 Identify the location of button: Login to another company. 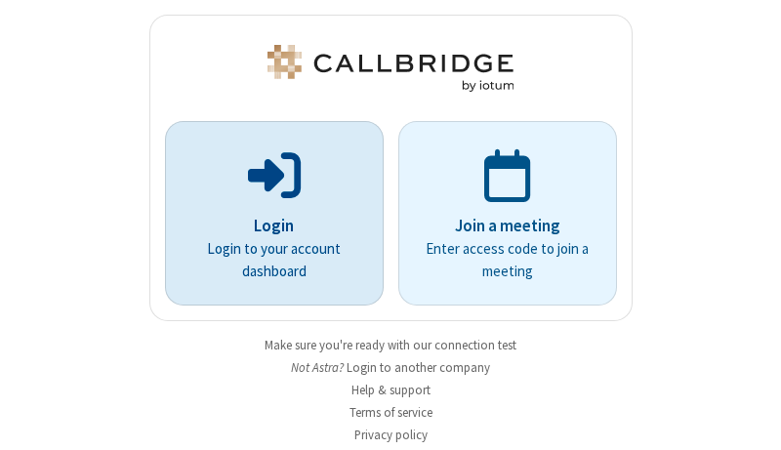
(418, 367).